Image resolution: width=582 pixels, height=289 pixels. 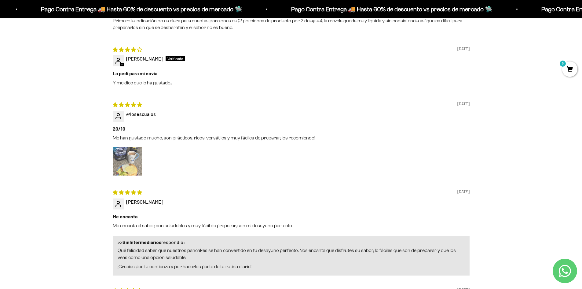 I want to click on b: 20/10, so click(x=291, y=129).